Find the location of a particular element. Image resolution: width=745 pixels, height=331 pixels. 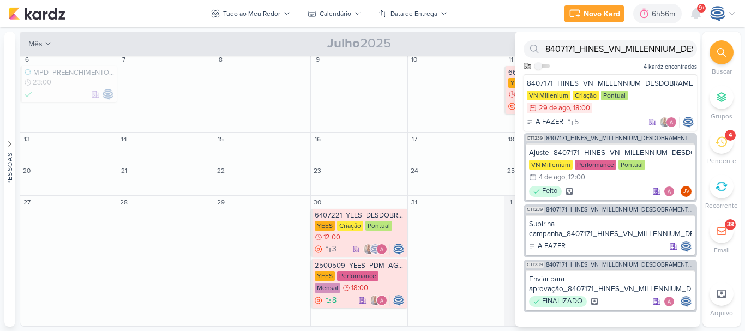

p: JV is located at coordinates (686, 192).